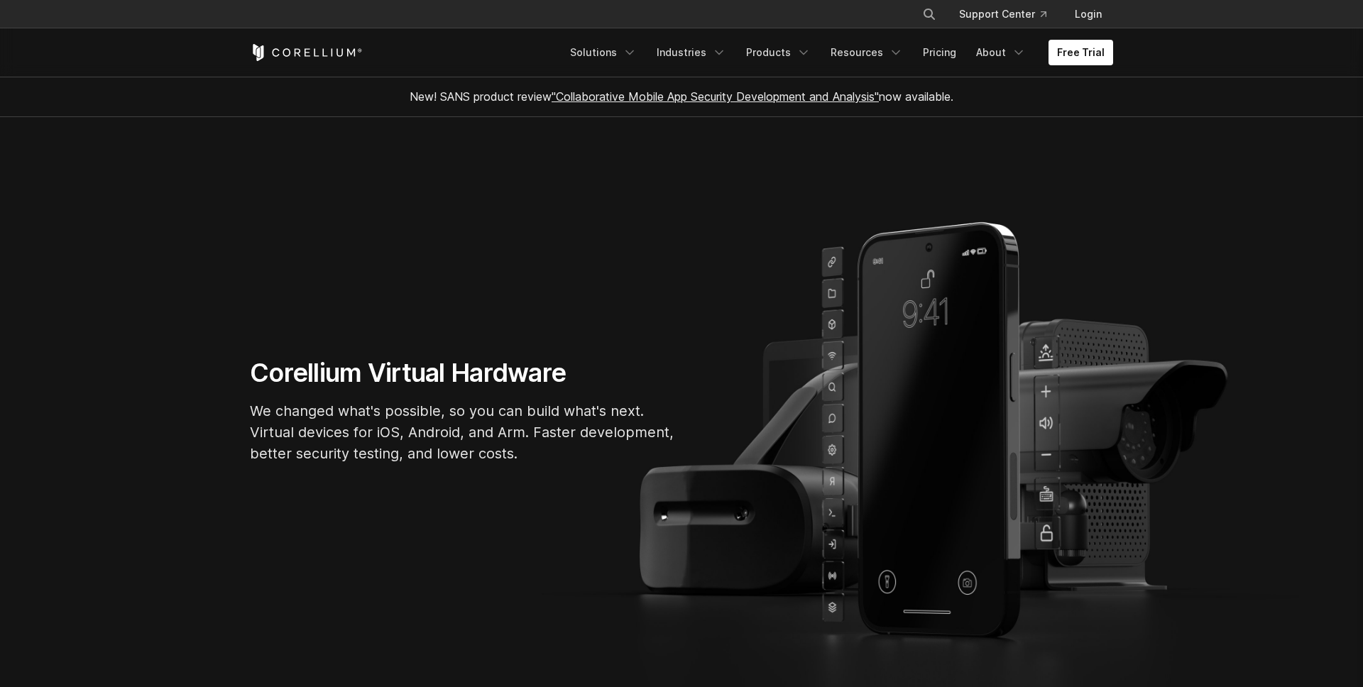  I want to click on a: Products, so click(778, 53).